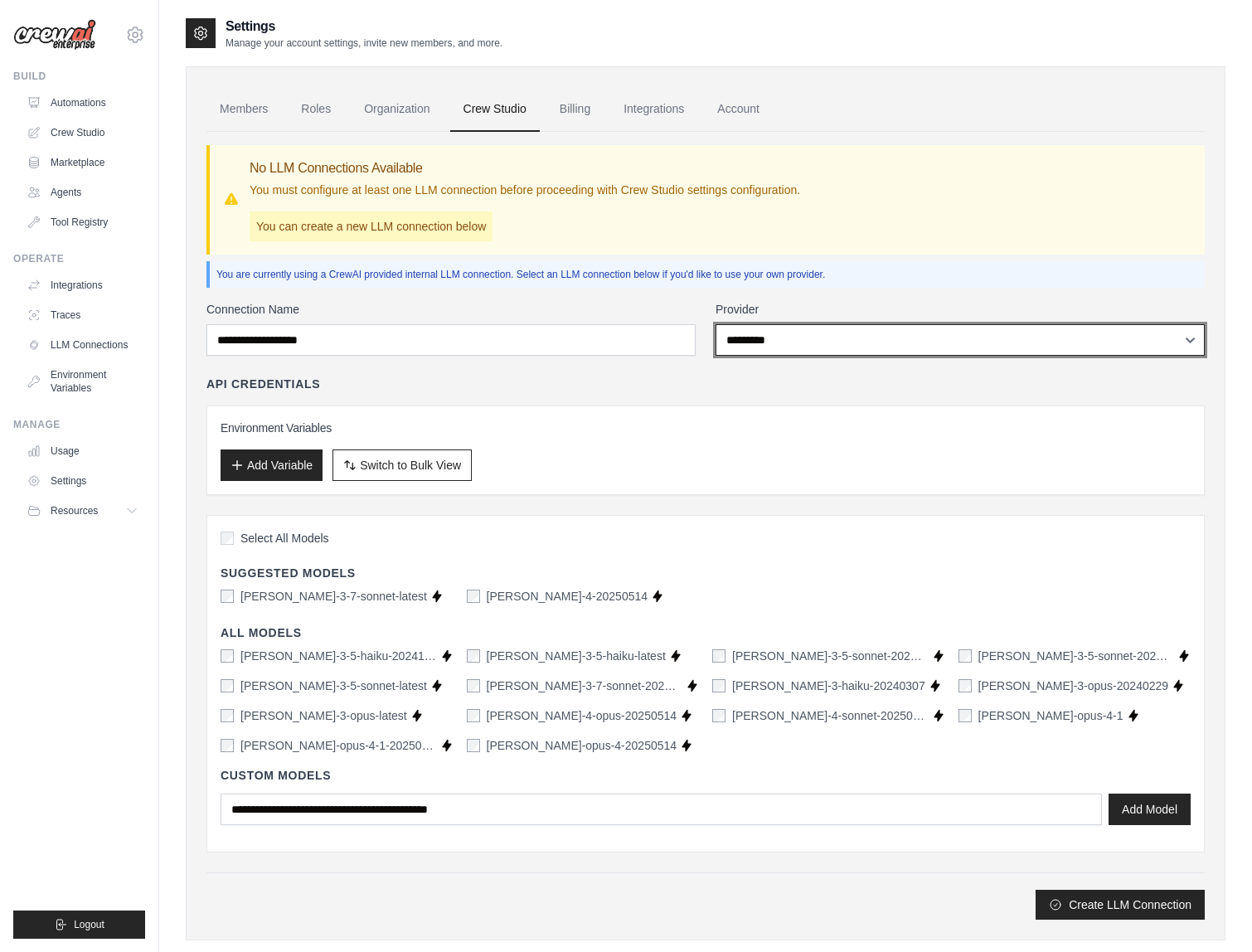 The height and width of the screenshot is (952, 1252). What do you see at coordinates (582, 745) in the screenshot?
I see `label: claude-opus-4-20250514` at bounding box center [582, 745].